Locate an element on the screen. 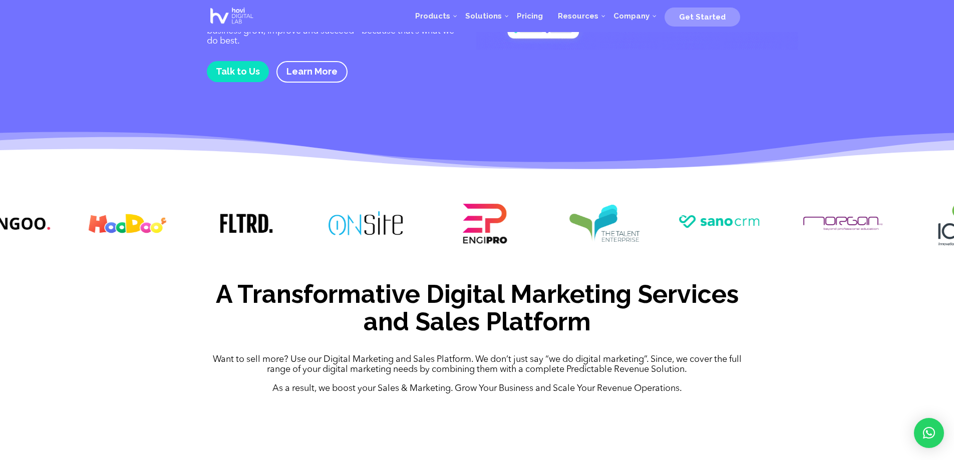 The image size is (954, 460). span: Get Started is located at coordinates (702, 17).